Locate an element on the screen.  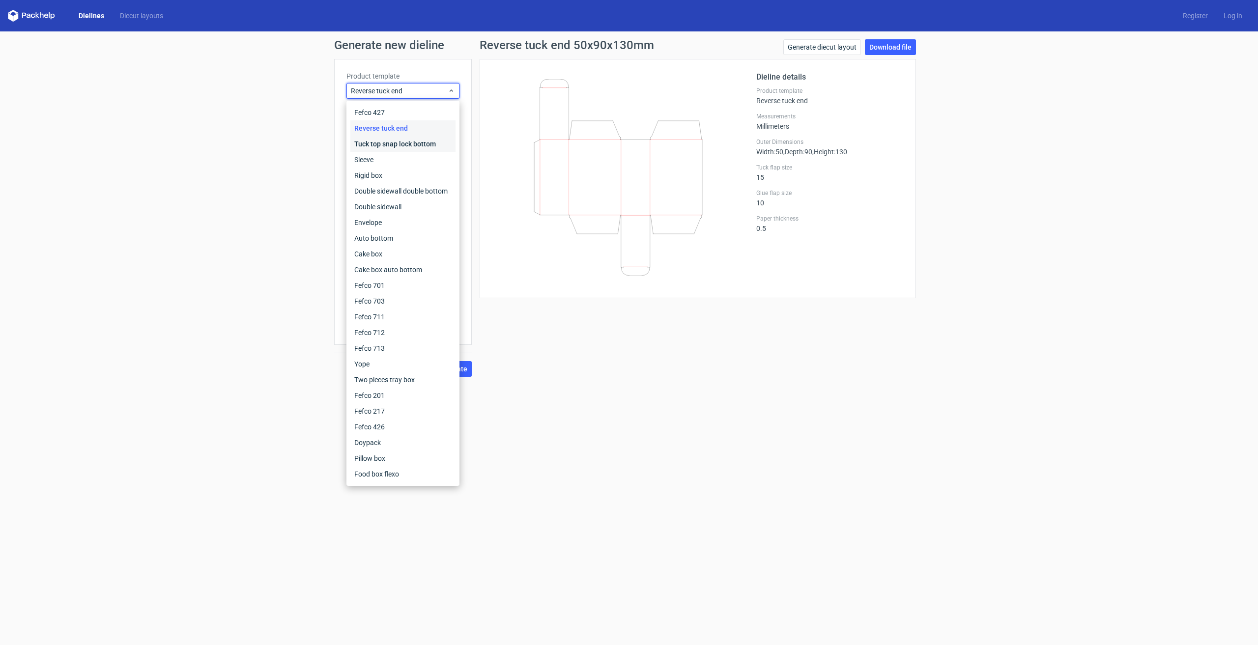
a: Download file is located at coordinates (890, 47).